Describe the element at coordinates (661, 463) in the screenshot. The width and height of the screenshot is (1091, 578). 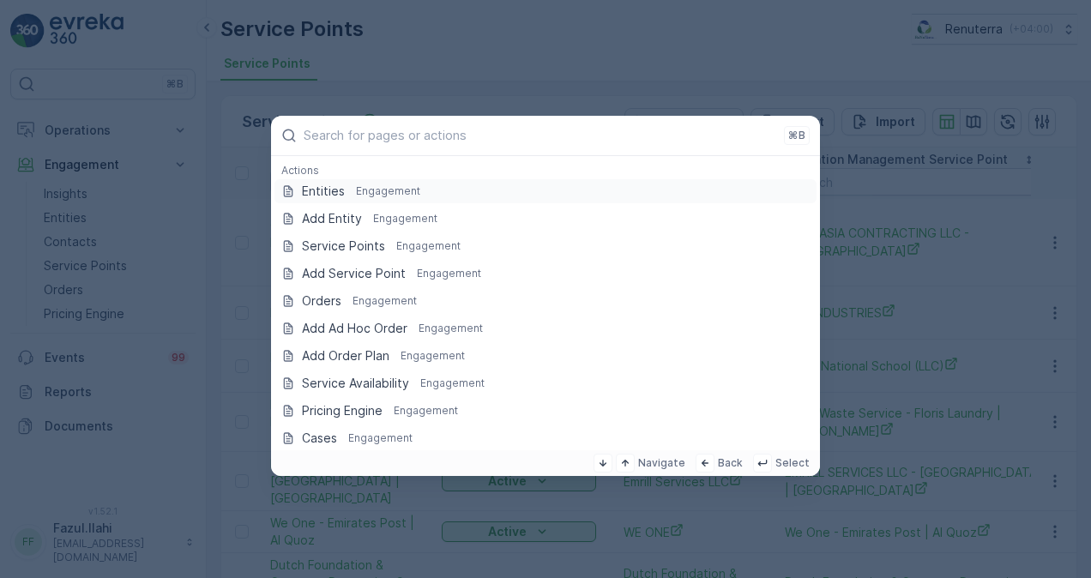
I see `p: Navigate` at that location.